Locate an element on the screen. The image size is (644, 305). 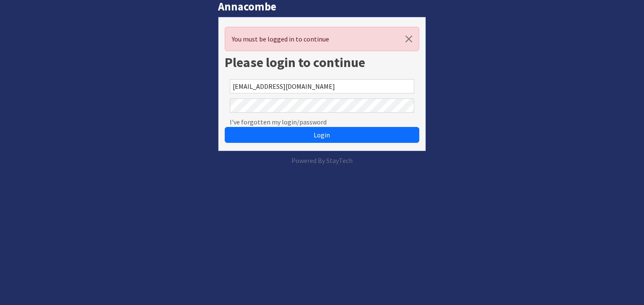
div: You must be logged in to continue is located at coordinates (322, 39).